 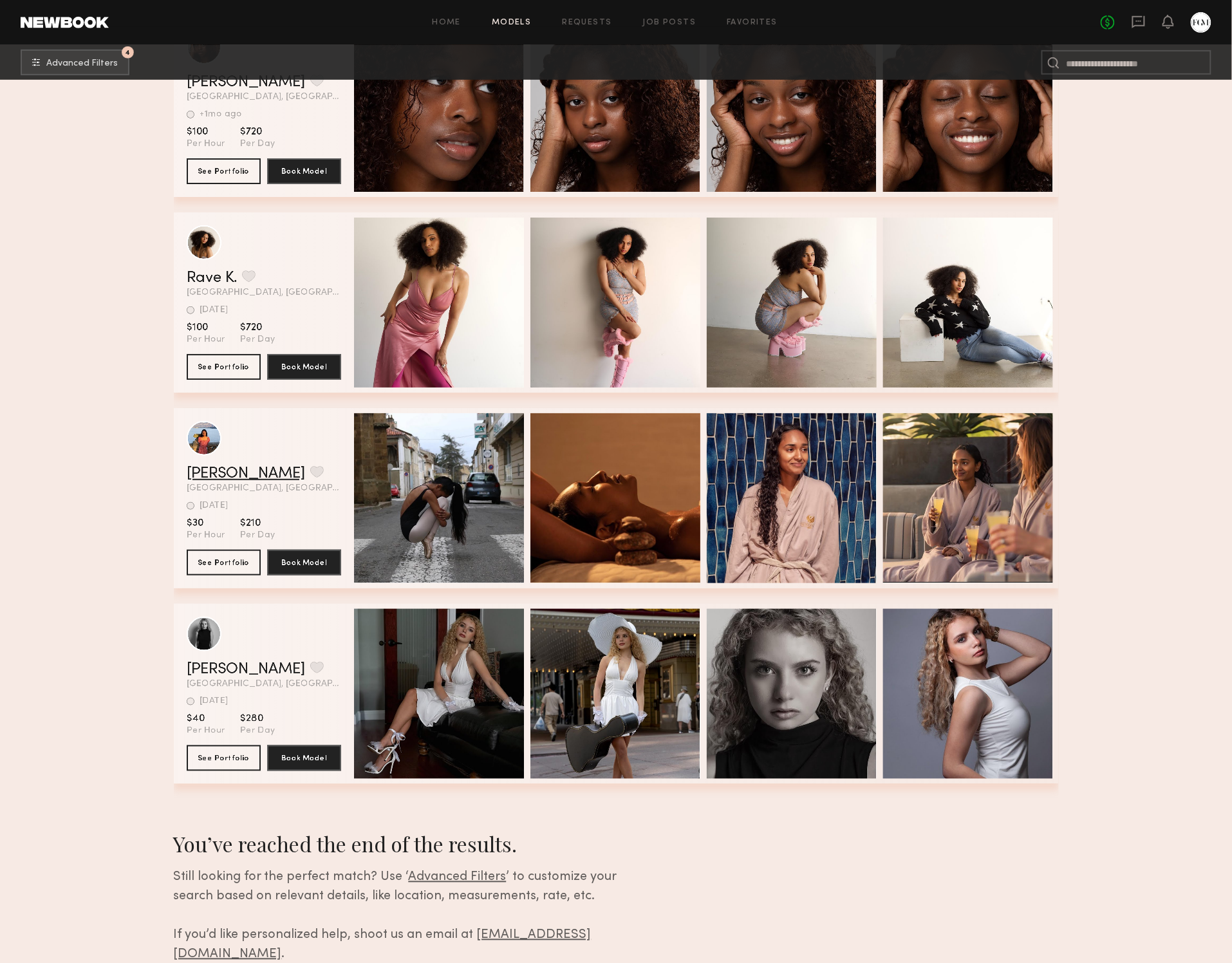 I want to click on span: 4, so click(x=128, y=52).